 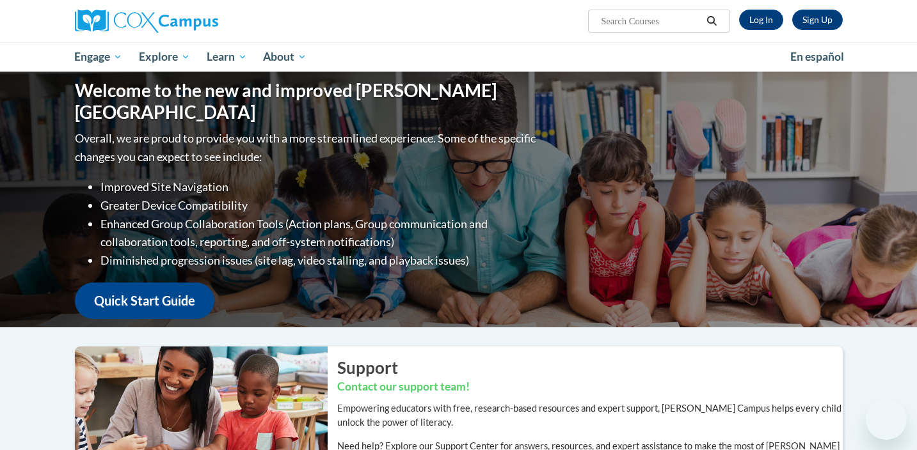 I want to click on li: Greater Device Compatibility, so click(x=319, y=205).